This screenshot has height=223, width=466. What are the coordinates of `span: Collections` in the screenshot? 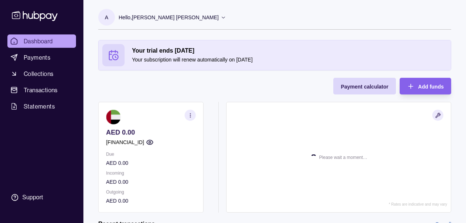 It's located at (39, 74).